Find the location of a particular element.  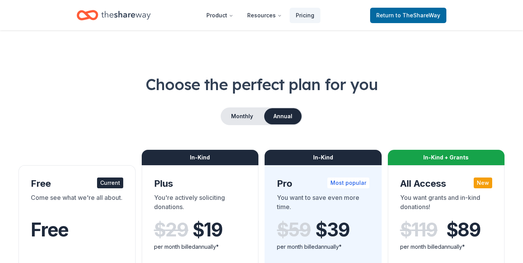

button: Monthly is located at coordinates (242, 116).